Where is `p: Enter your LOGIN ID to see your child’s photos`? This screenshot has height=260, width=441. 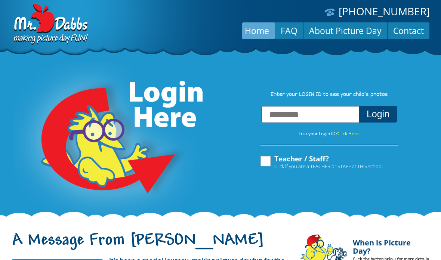
p: Enter your LOGIN ID to see your child’s photos is located at coordinates (329, 95).